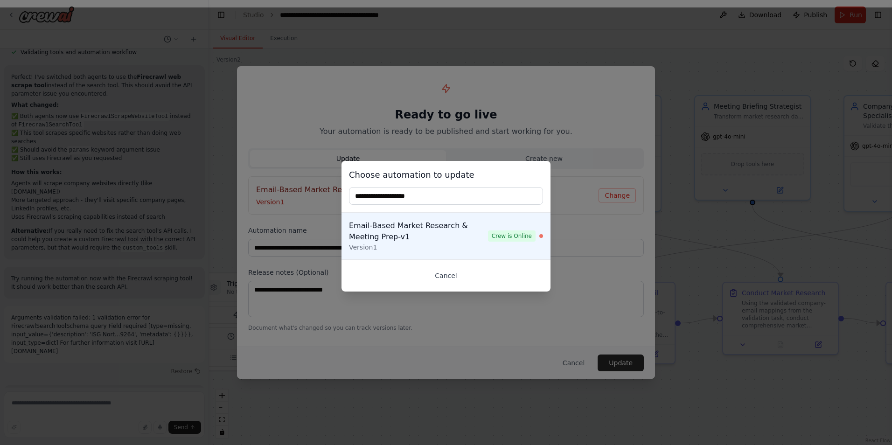 This screenshot has width=892, height=445. What do you see at coordinates (446, 236) in the screenshot?
I see `button: Email-Based Market Research & Meeting Prep-v1Version1Crew is Online` at bounding box center [446, 236].